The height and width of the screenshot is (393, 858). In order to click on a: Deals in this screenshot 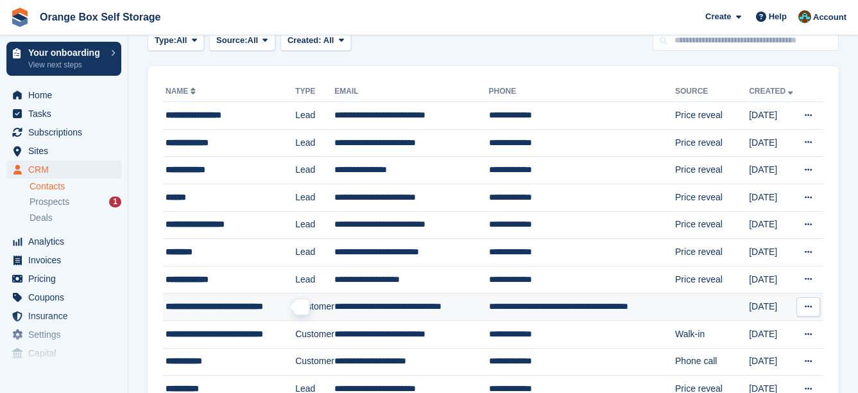, I will do `click(75, 218)`.